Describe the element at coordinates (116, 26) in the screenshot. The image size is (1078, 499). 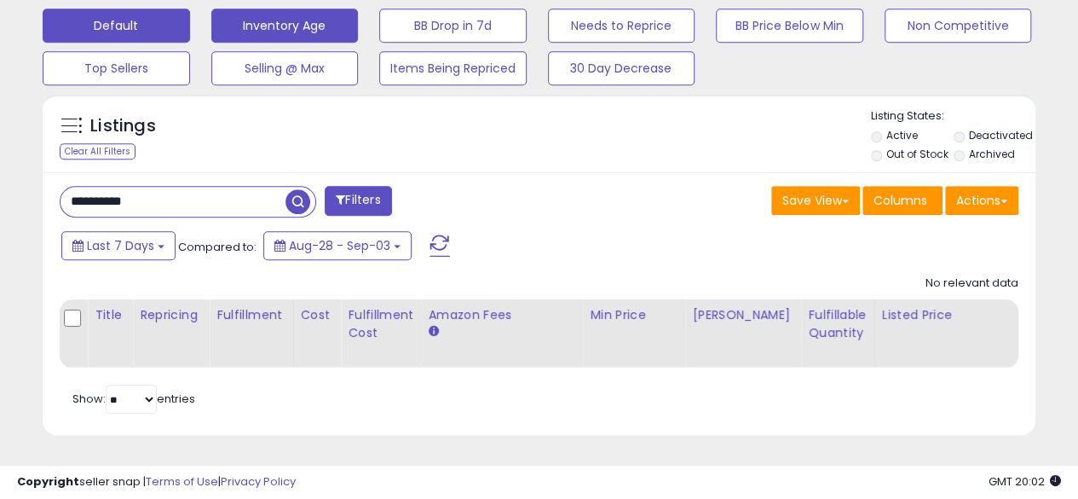
I see `button: Default` at that location.